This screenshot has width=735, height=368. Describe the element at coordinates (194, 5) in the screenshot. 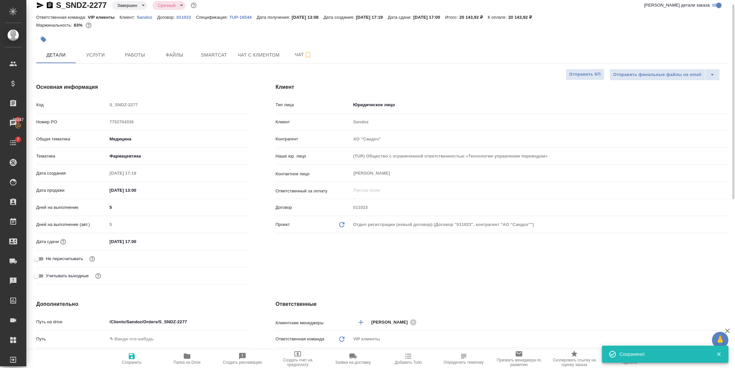

I see `button: Доп статусы указывают на важность/срочность заказа` at that location.